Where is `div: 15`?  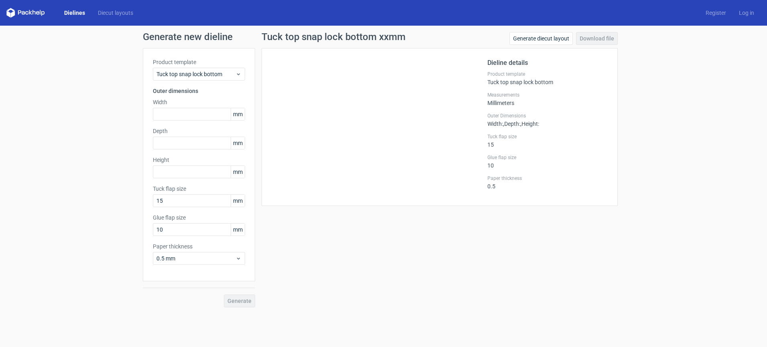 div: 15 is located at coordinates (547, 141).